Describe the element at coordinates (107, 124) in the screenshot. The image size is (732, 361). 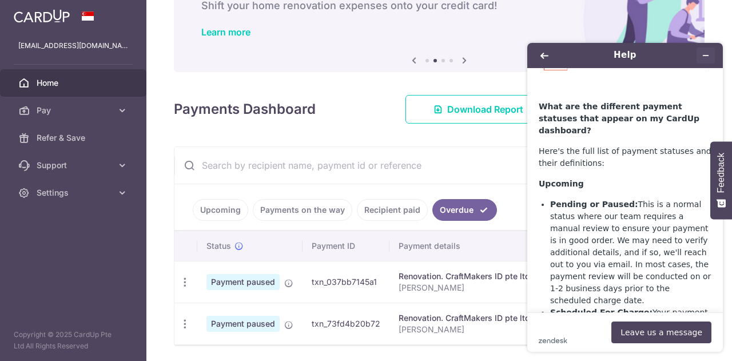
I see `p: Here's the full list of payment statuses and their definitions:` at that location.